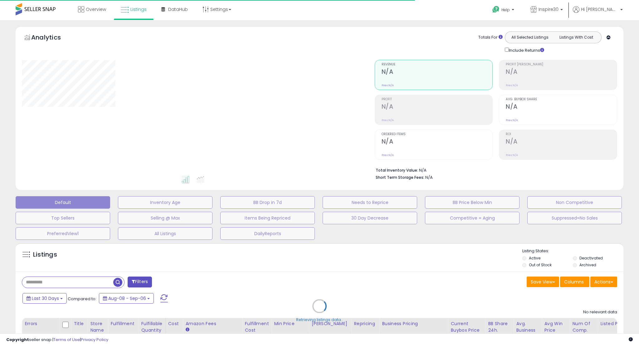 Image resolution: width=639 pixels, height=346 pixels. What do you see at coordinates (574, 218) in the screenshot?
I see `button: Suppressed=No Sales` at bounding box center [574, 218].